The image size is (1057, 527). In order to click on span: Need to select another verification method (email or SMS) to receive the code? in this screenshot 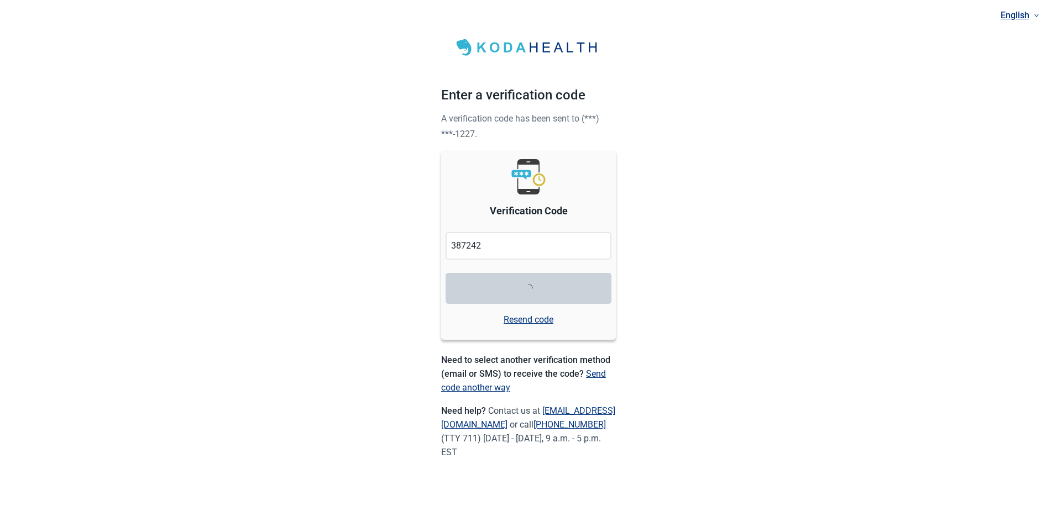, I will do `click(526, 367)`.